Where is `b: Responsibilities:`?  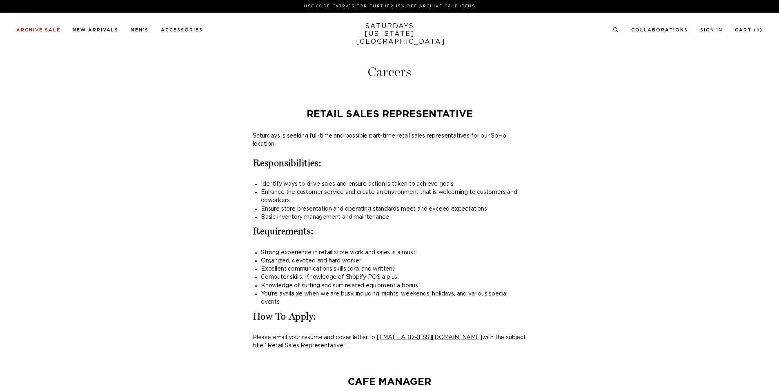
b: Responsibilities: is located at coordinates (287, 163).